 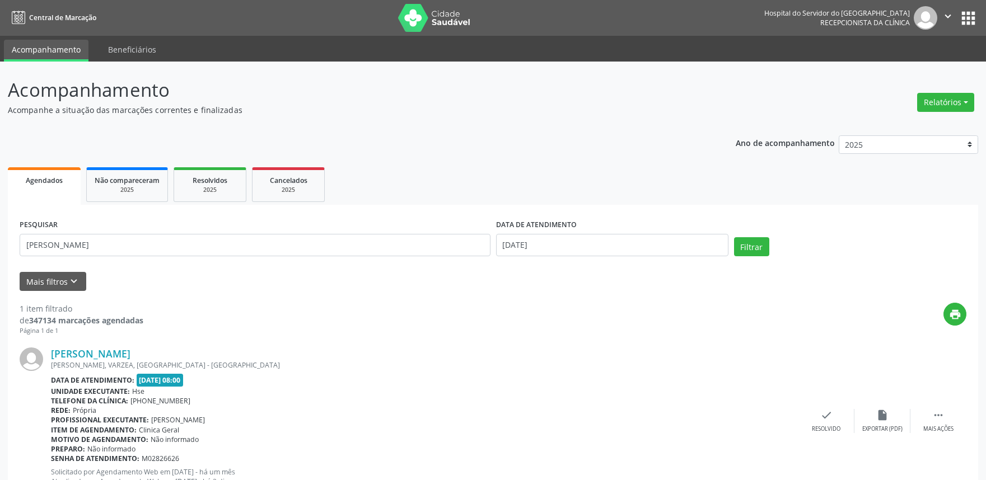 What do you see at coordinates (347, 110) in the screenshot?
I see `p: Acompanhe a situação das marcações correntes e finalizadas` at bounding box center [347, 110].